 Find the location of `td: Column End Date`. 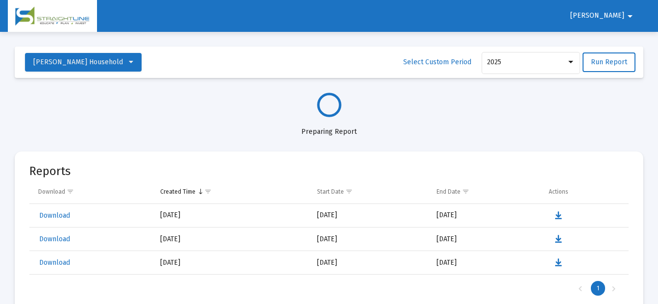

td: Column End Date is located at coordinates (485, 192).